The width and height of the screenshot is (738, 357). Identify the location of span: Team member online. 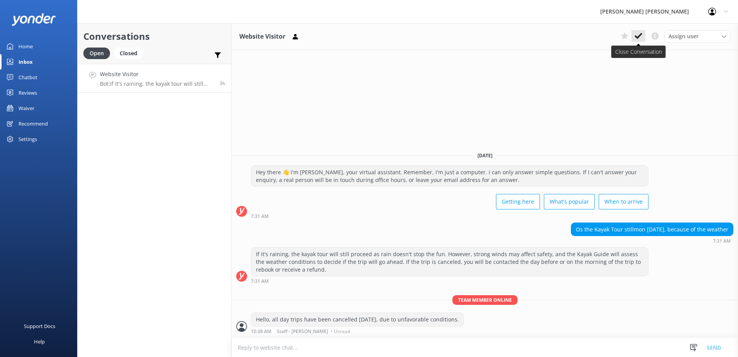
(485, 300).